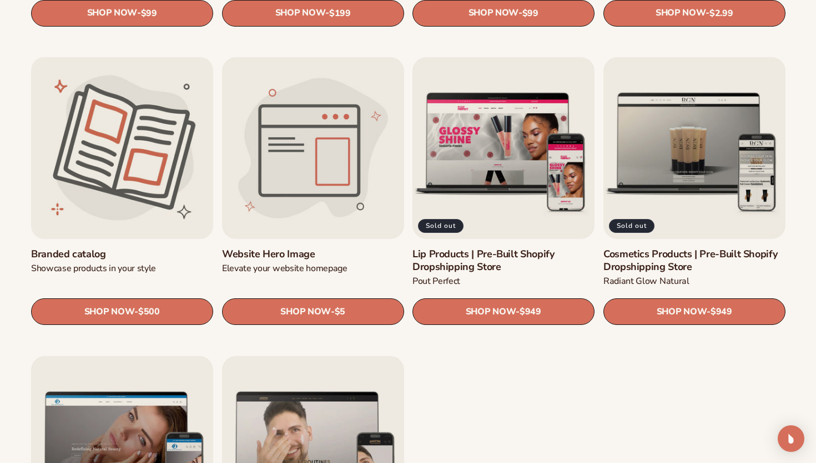 The height and width of the screenshot is (463, 816). What do you see at coordinates (339, 13) in the screenshot?
I see `span: $199` at bounding box center [339, 13].